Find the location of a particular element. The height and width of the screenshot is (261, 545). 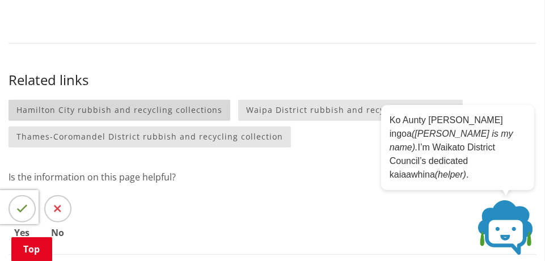

a: Top is located at coordinates (32, 249).